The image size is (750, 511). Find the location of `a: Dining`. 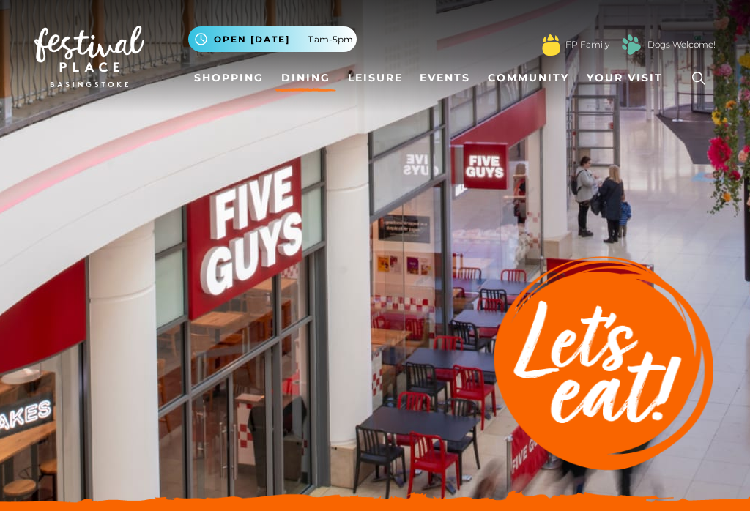

a: Dining is located at coordinates (306, 78).